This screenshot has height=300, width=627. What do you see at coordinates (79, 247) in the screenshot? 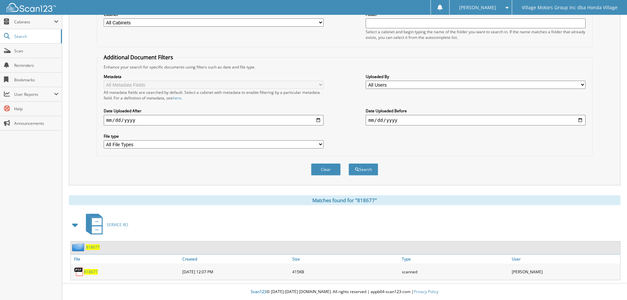
I see `img: folder2.png` at bounding box center [79, 247].